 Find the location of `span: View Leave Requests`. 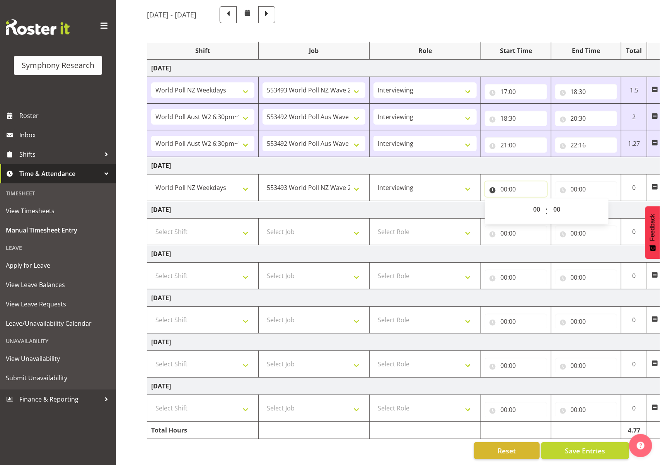

span: View Leave Requests is located at coordinates (58, 304).